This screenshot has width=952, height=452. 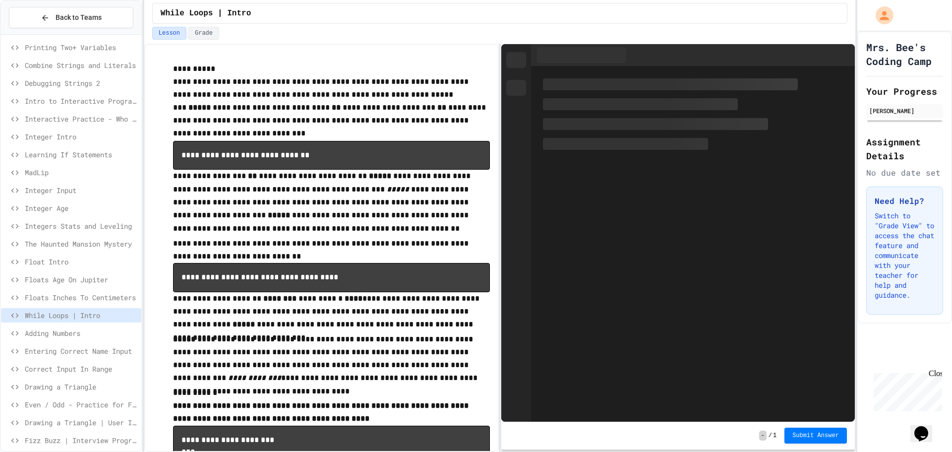 I want to click on button: Grade, so click(x=204, y=33).